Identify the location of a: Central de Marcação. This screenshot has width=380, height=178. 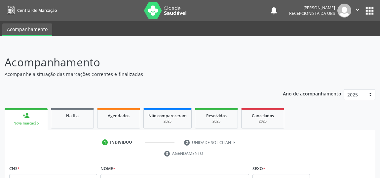
(31, 10).